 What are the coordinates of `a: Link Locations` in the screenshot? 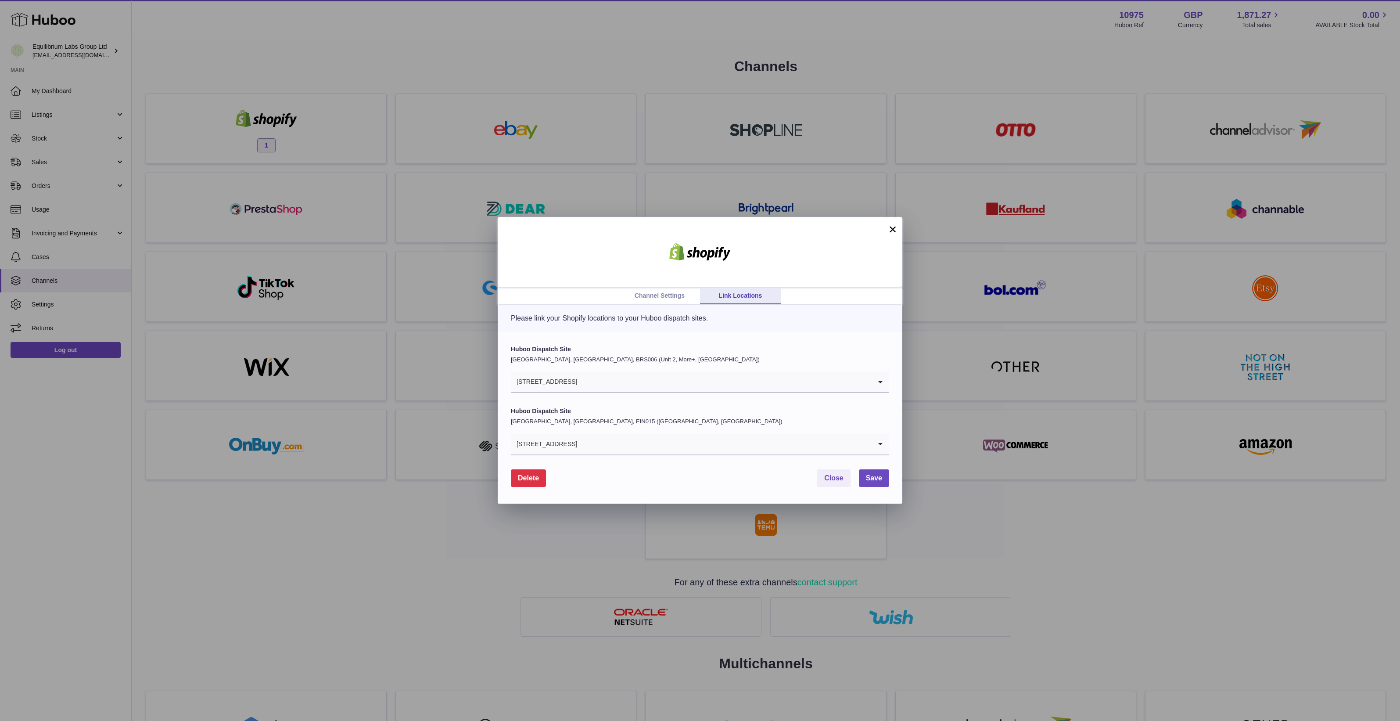 It's located at (740, 296).